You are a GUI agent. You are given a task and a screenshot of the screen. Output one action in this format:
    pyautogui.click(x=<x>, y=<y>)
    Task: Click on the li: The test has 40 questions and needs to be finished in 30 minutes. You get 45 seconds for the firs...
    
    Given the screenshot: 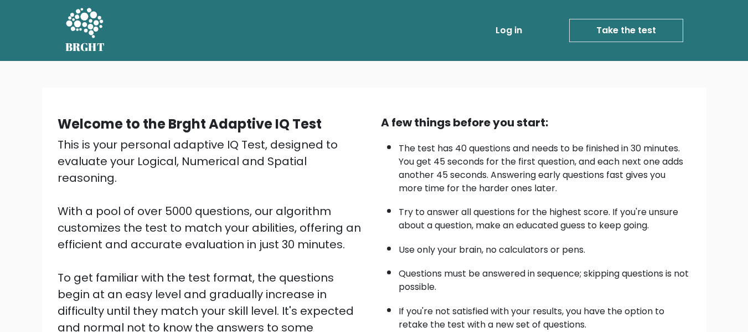 What is the action you would take?
    pyautogui.click(x=545, y=166)
    